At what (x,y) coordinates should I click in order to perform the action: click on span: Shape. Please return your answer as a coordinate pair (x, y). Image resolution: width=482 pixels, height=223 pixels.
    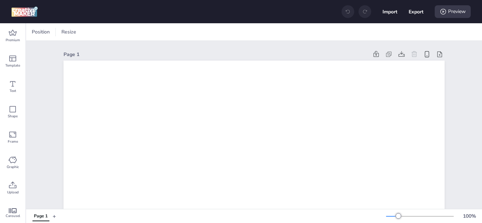
    Looking at the image, I should click on (13, 117).